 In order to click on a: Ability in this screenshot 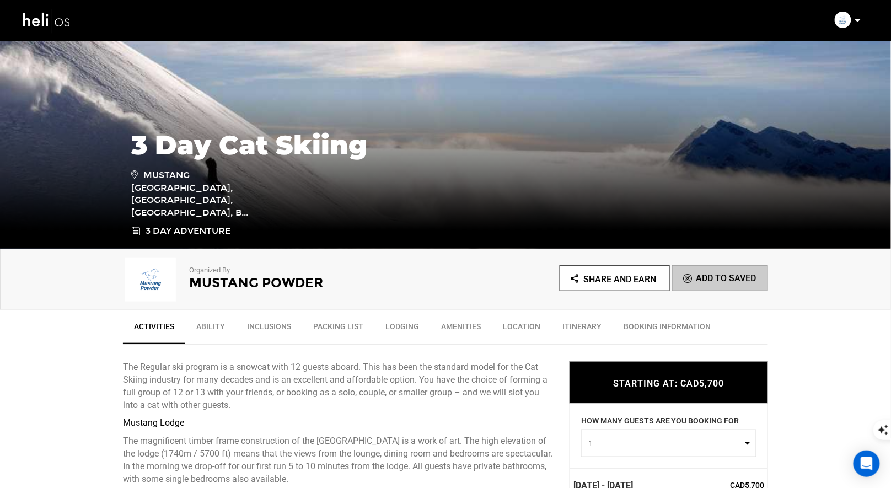, I will do `click(211, 329)`.